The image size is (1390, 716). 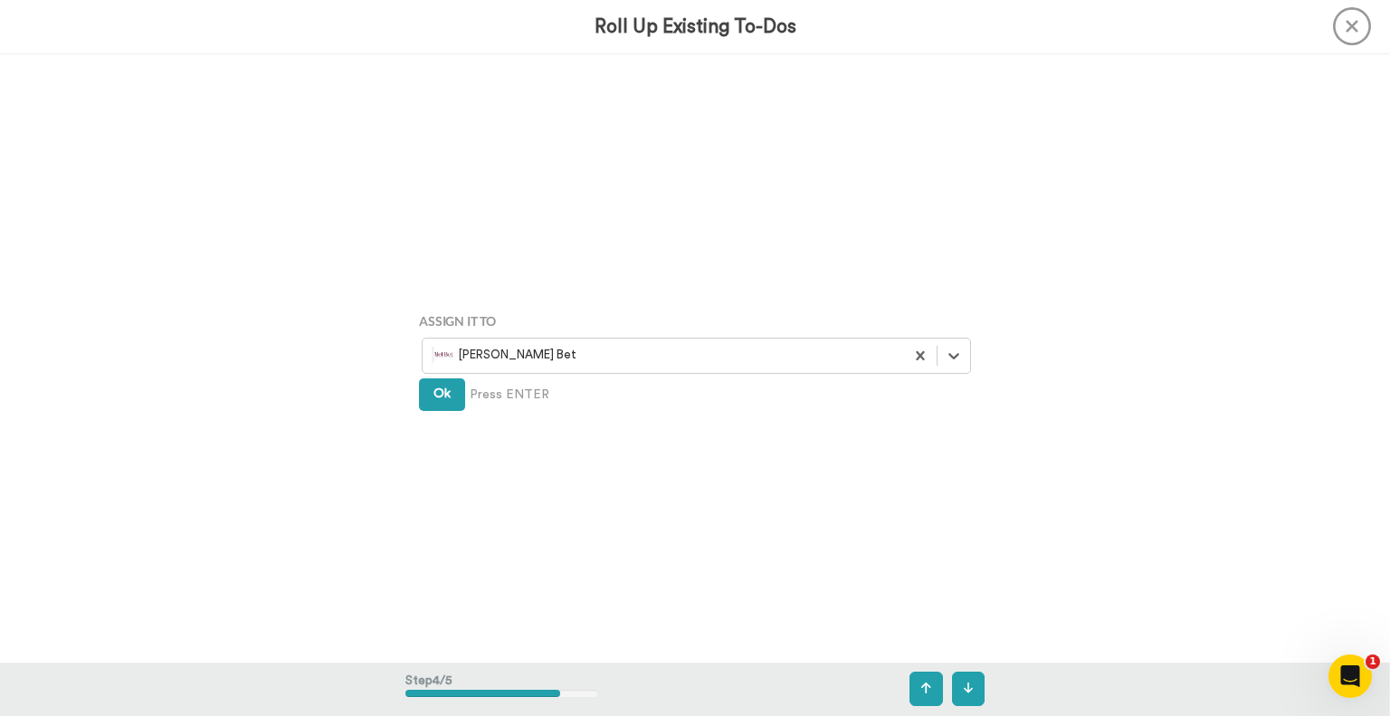 I want to click on button: Ok, so click(x=442, y=395).